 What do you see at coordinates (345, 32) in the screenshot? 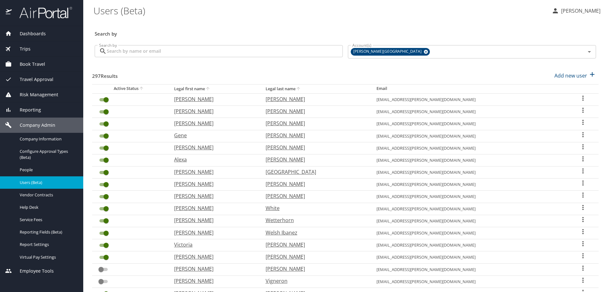
I see `h3: Search by` at bounding box center [345, 32].